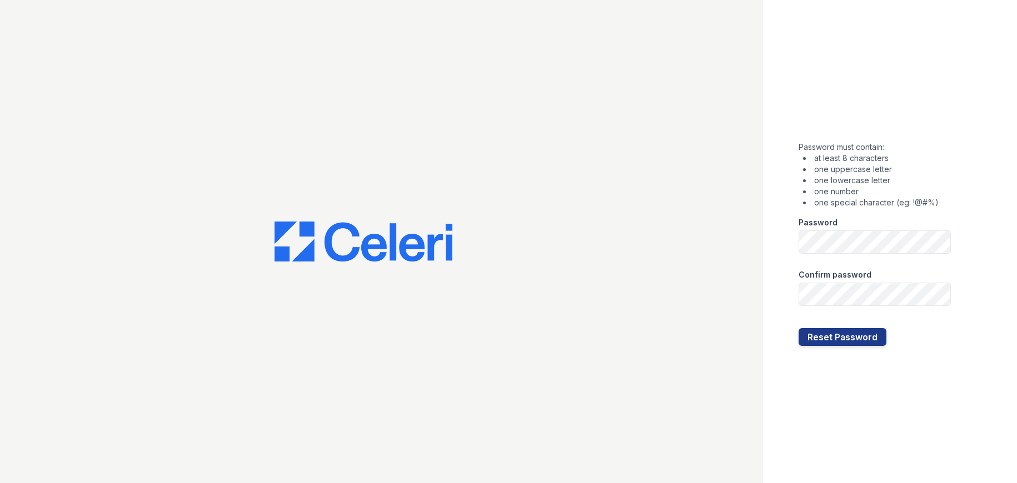  I want to click on li: one special character (eg: !@#%), so click(877, 203).